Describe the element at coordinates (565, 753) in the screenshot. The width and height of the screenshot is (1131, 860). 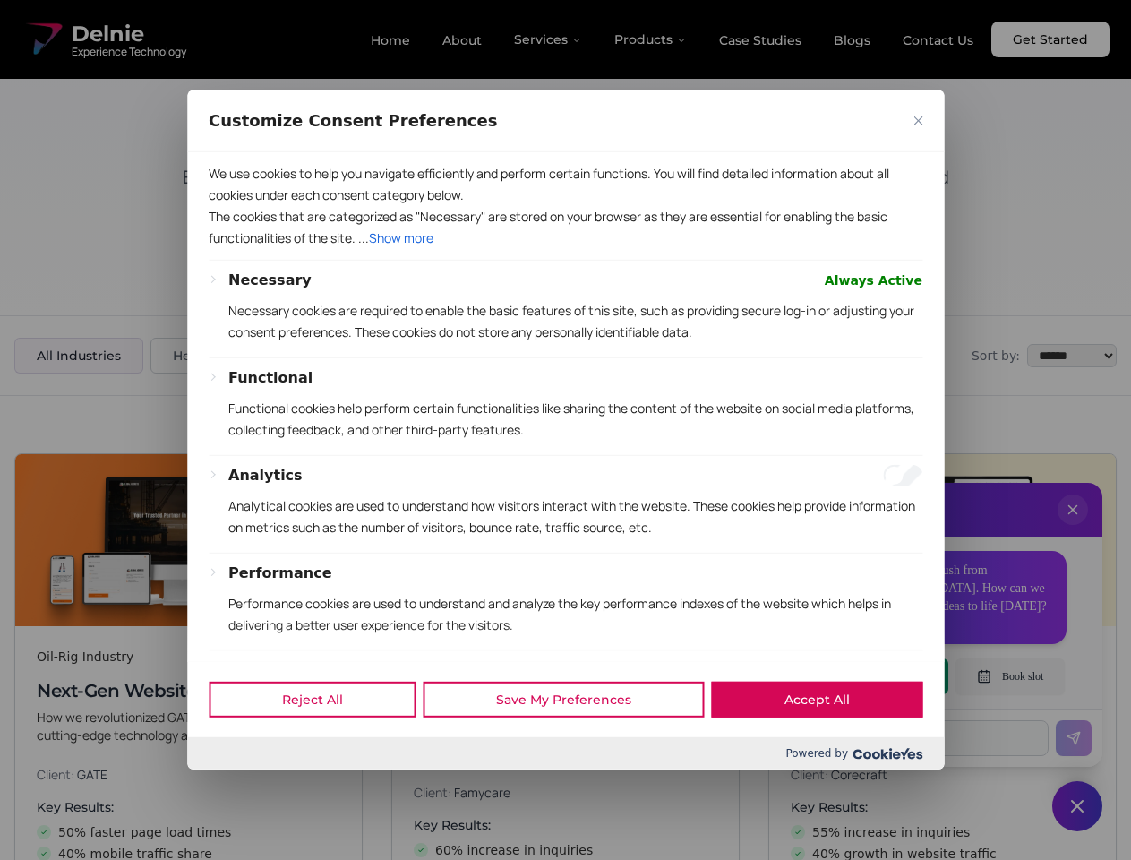
I see `div: Powered by` at that location.